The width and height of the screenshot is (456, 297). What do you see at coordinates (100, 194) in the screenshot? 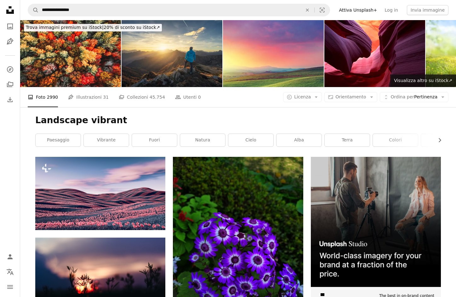
I see `a: un dipinto di un paesaggio con montagne e alberi` at bounding box center [100, 194].